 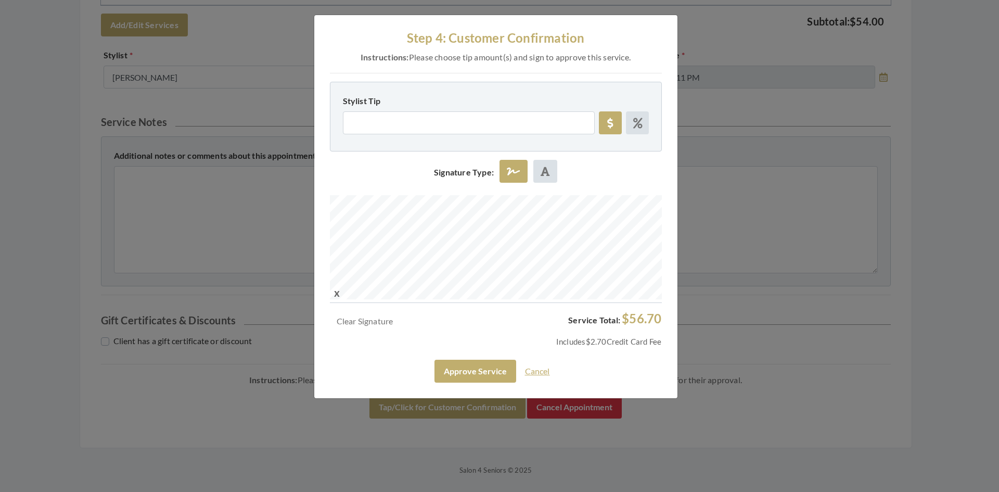 What do you see at coordinates (475, 371) in the screenshot?
I see `button: Approve Service` at bounding box center [475, 371].